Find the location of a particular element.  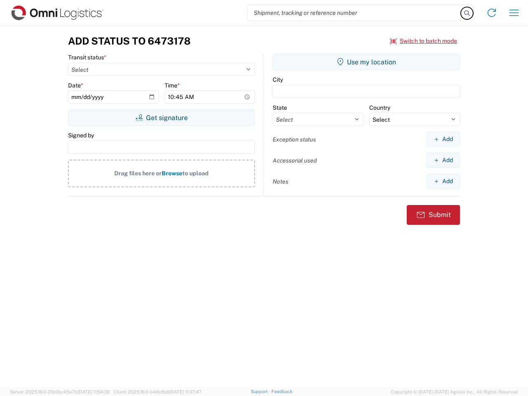

span: Drag files here or is located at coordinates (138, 173).